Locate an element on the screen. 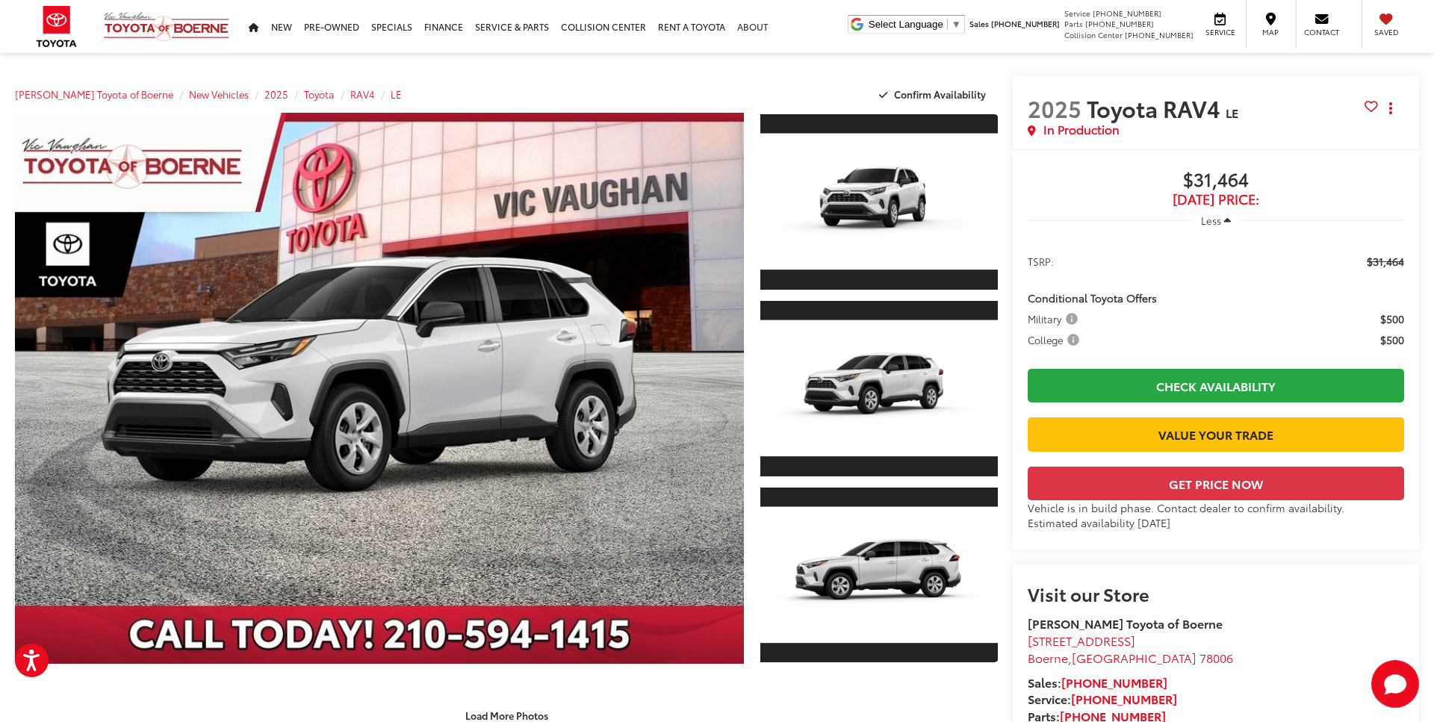 This screenshot has width=1434, height=722. img: Vic Vaughan Toyota of Boerne is located at coordinates (167, 26).